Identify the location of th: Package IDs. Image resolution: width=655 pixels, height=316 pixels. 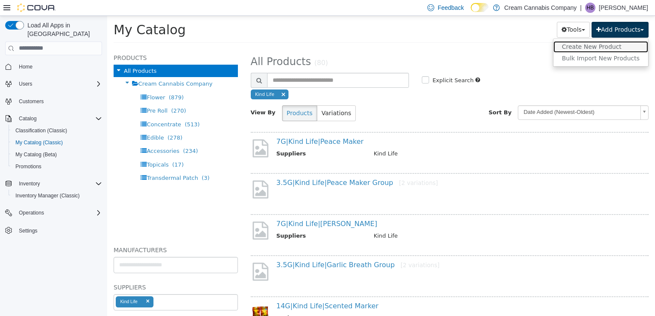
(215, 304).